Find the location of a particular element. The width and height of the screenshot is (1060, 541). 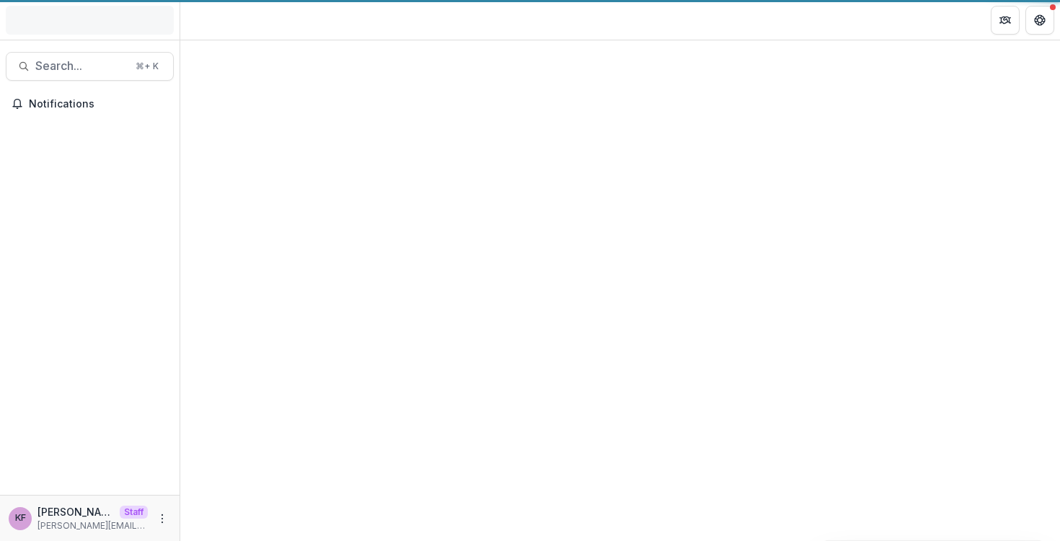

span: Notifications is located at coordinates (98, 104).